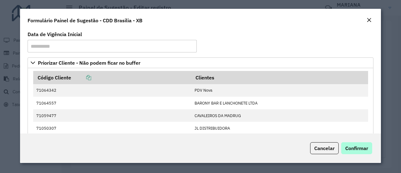 The width and height of the screenshot is (401, 173). Describe the element at coordinates (112, 115) in the screenshot. I see `td: 71059477` at that location.